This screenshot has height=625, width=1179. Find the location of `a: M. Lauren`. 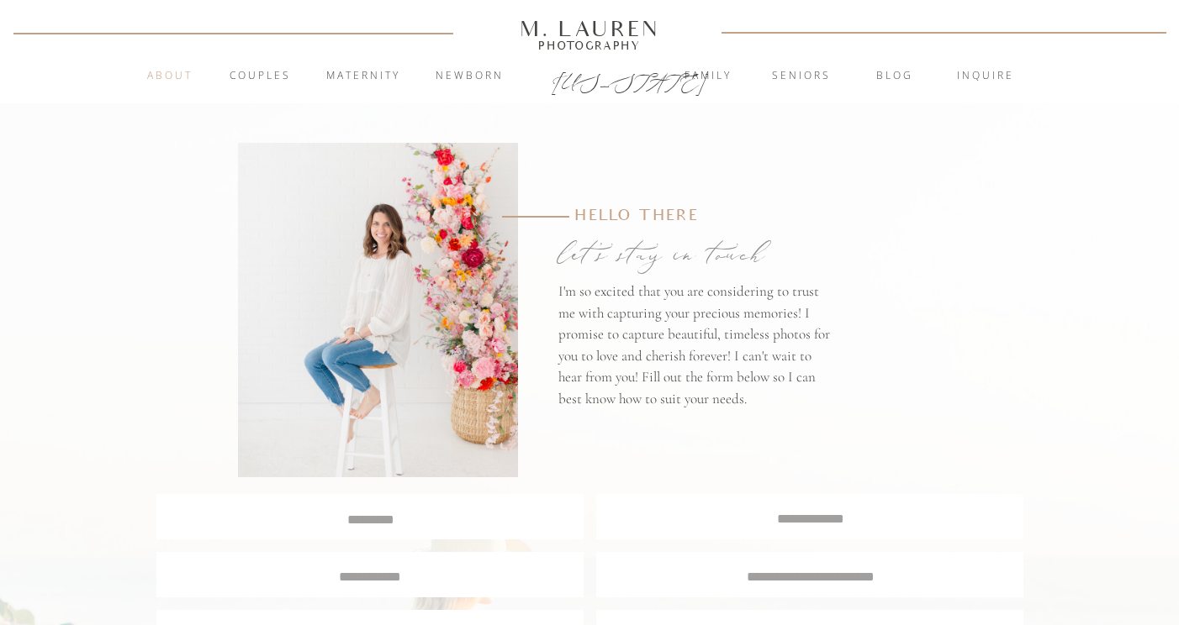

a: M. Lauren is located at coordinates (589, 29).